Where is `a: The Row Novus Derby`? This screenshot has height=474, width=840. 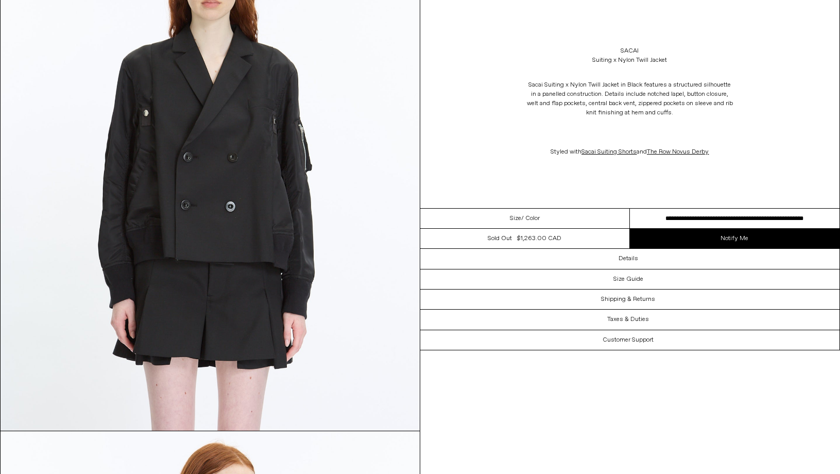
a: The Row Novus Derby is located at coordinates (678, 152).